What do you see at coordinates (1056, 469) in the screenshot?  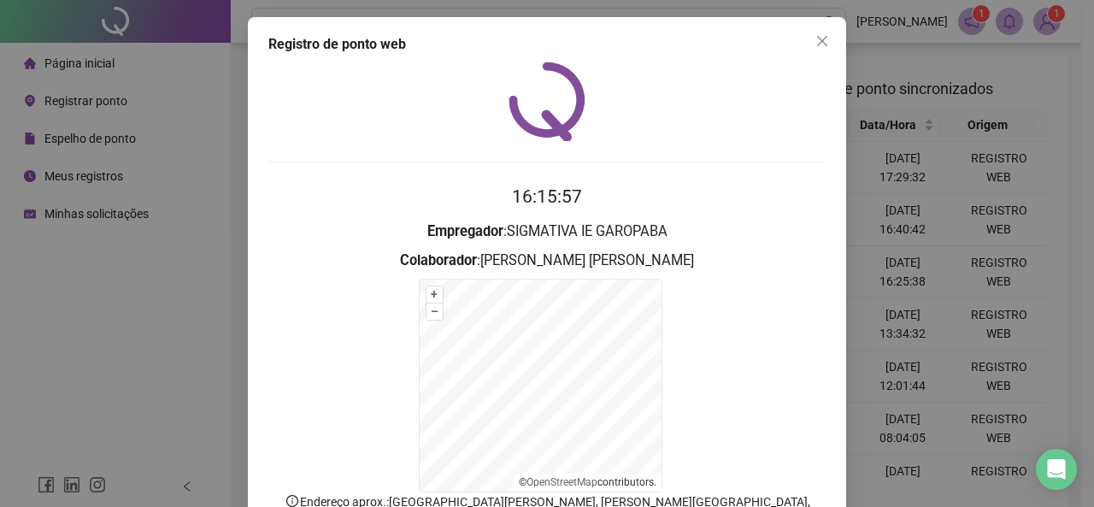 I see `div: Open Intercom Messenger` at bounding box center [1056, 469].